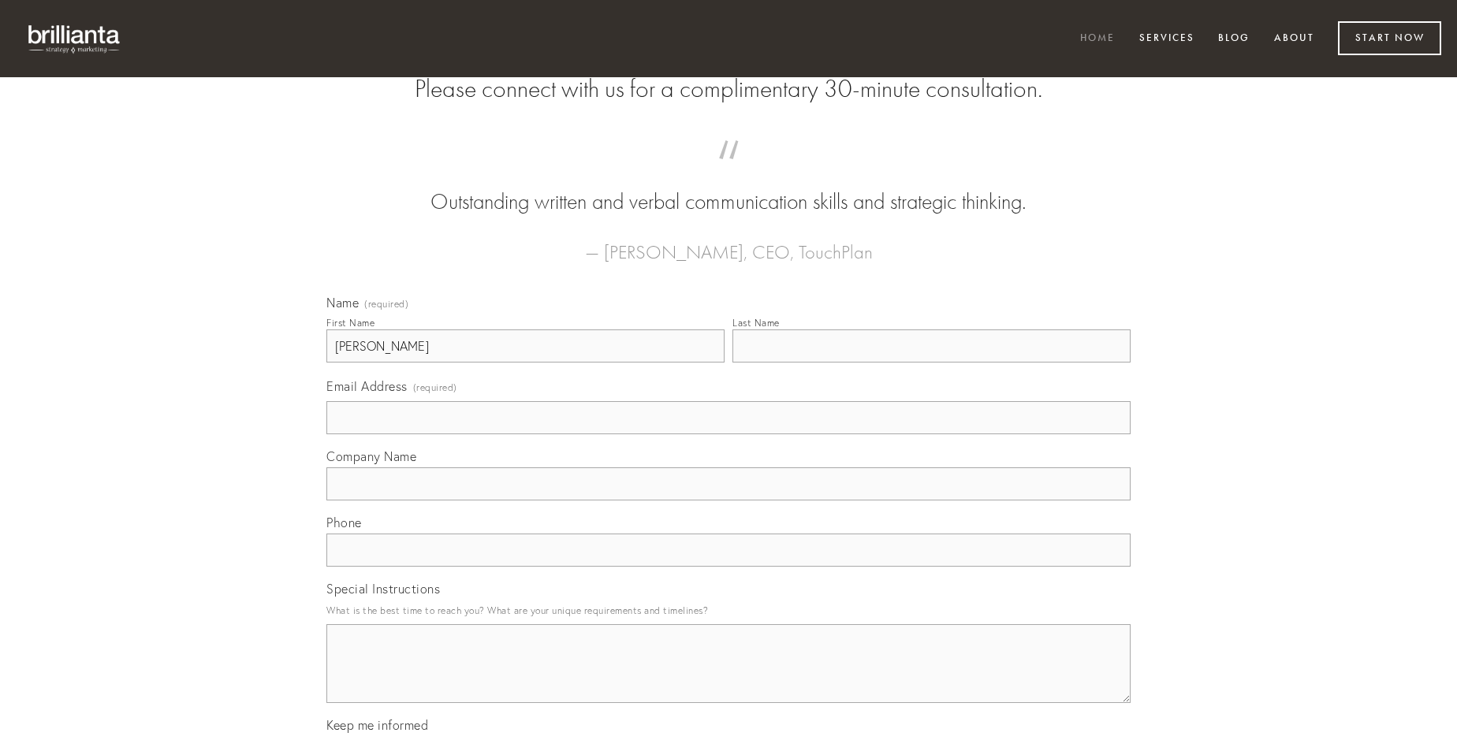 The width and height of the screenshot is (1457, 740). Describe the element at coordinates (1389, 38) in the screenshot. I see `a: Start Now` at that location.